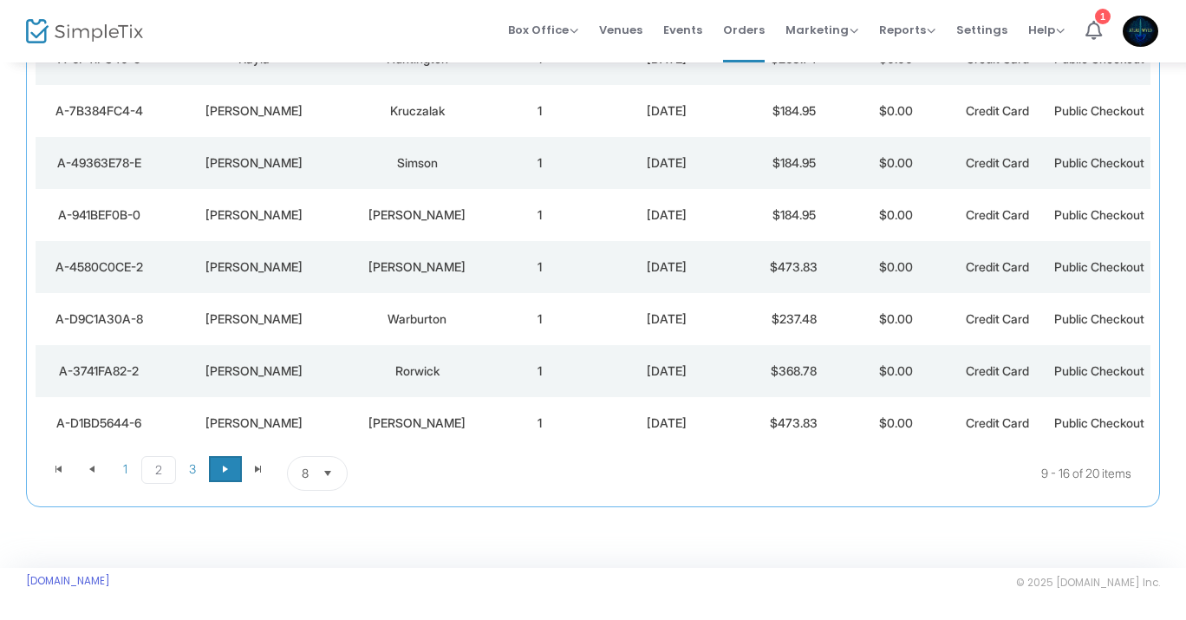 This screenshot has height=620, width=1186. I want to click on div: Volk, so click(417, 423).